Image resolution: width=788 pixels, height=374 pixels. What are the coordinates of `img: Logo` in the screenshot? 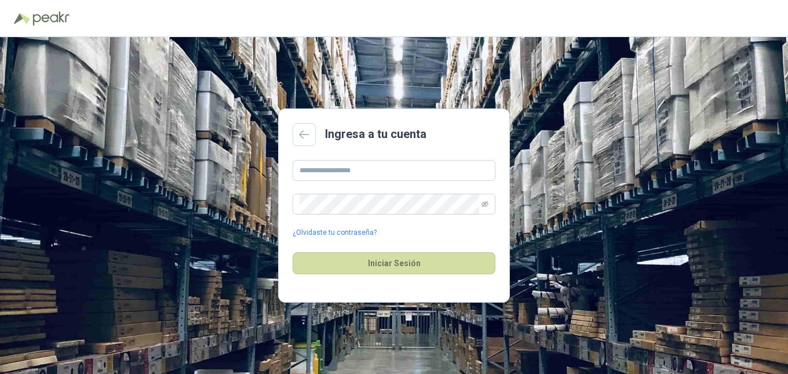 It's located at (22, 19).